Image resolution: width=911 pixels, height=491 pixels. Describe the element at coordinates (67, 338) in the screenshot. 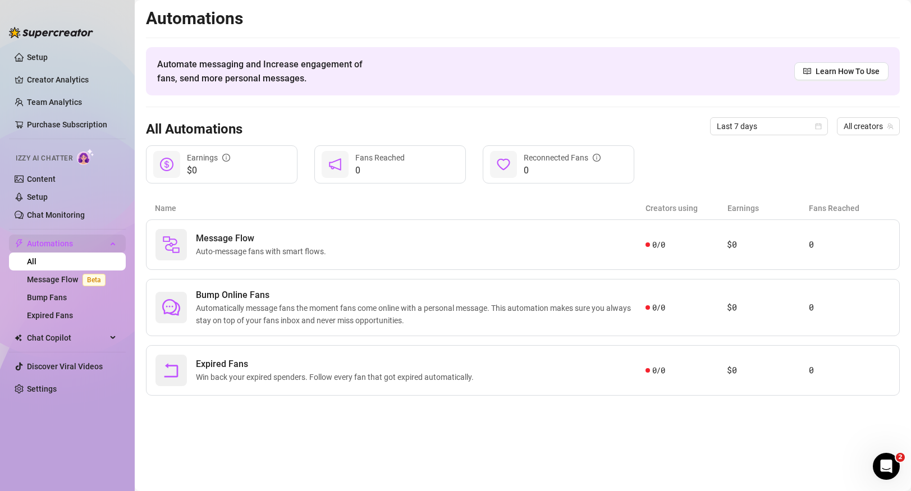

I see `span: Chat Copilot` at that location.